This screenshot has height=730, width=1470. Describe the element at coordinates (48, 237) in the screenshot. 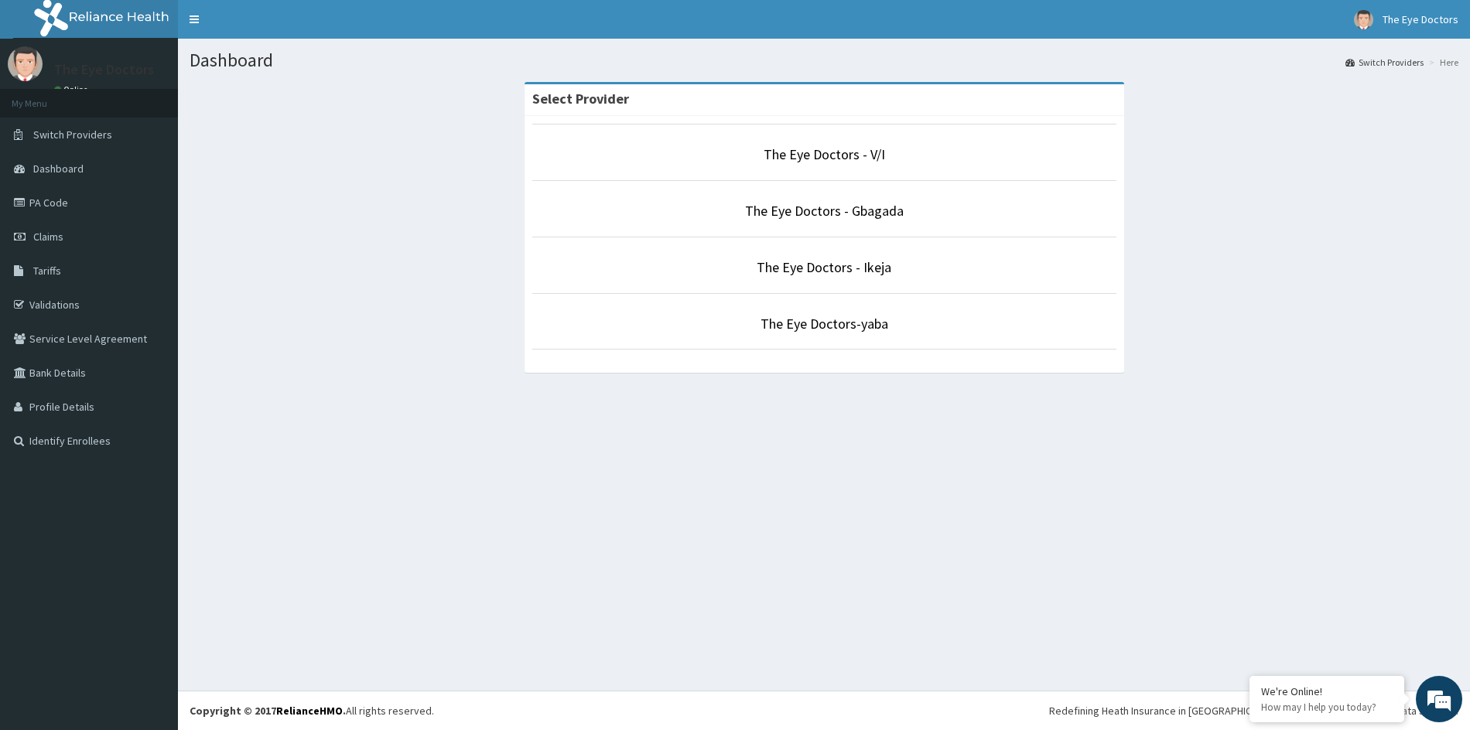

I see `span: Claims` at that location.